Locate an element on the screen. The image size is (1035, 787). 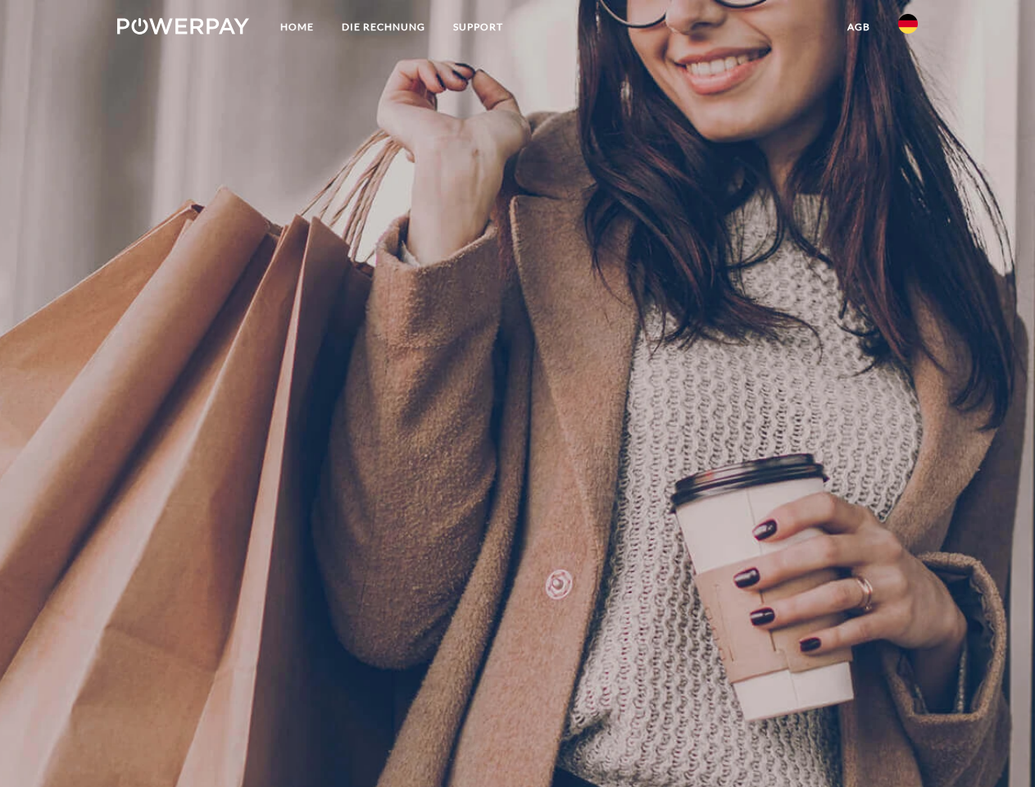
a: DIE RECHNUNG is located at coordinates (384, 27).